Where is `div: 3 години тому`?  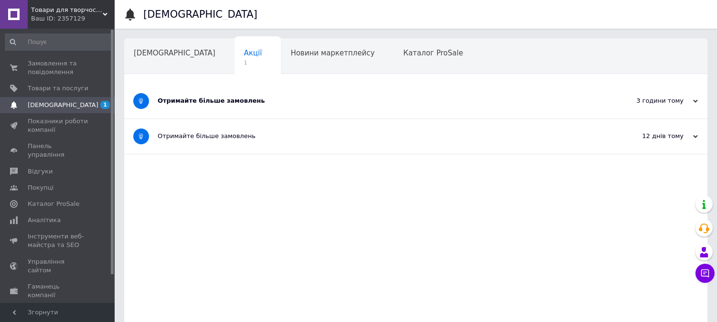 div: 3 години тому is located at coordinates (651, 101).